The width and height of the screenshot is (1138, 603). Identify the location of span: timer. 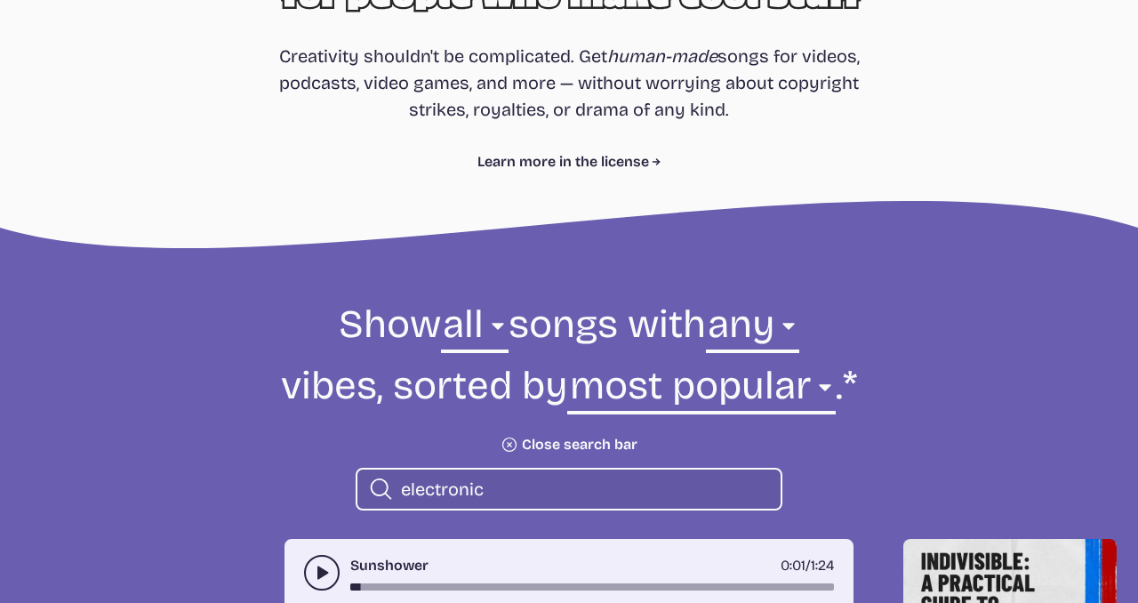
(793, 565).